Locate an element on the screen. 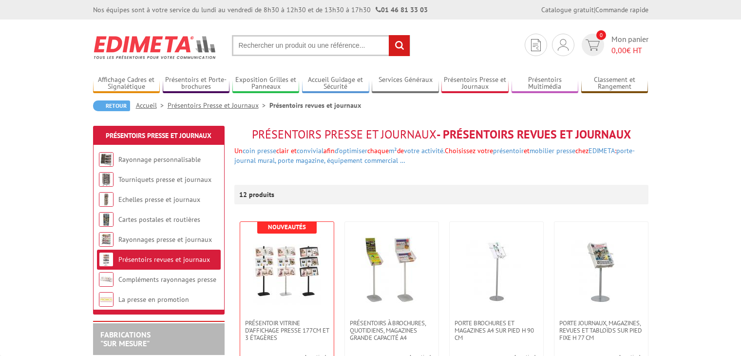  a: équipement commercial … is located at coordinates (366, 160).